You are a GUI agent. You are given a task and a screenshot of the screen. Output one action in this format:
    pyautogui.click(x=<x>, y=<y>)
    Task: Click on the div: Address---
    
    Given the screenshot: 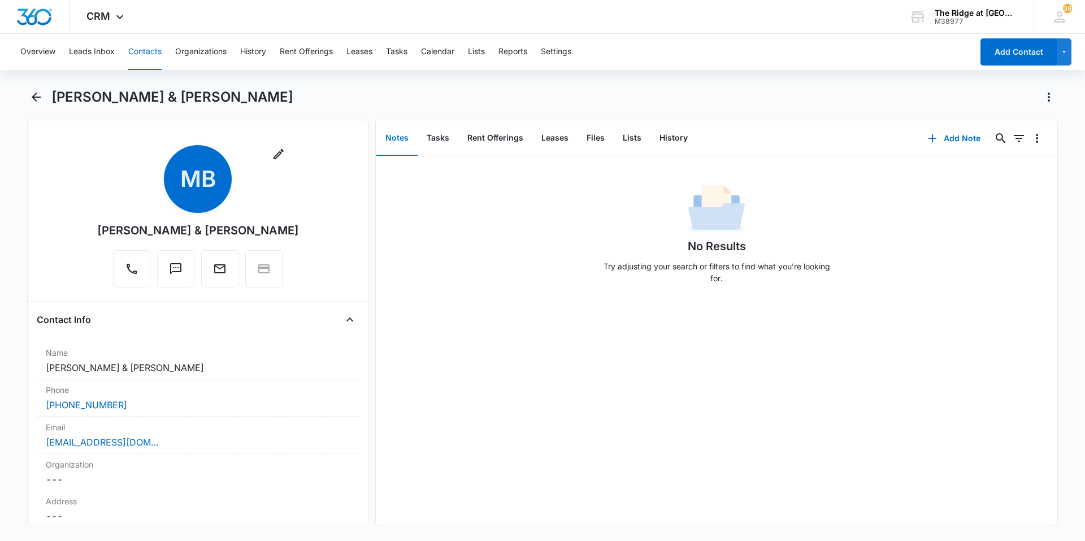 What is the action you would take?
    pyautogui.click(x=198, y=510)
    